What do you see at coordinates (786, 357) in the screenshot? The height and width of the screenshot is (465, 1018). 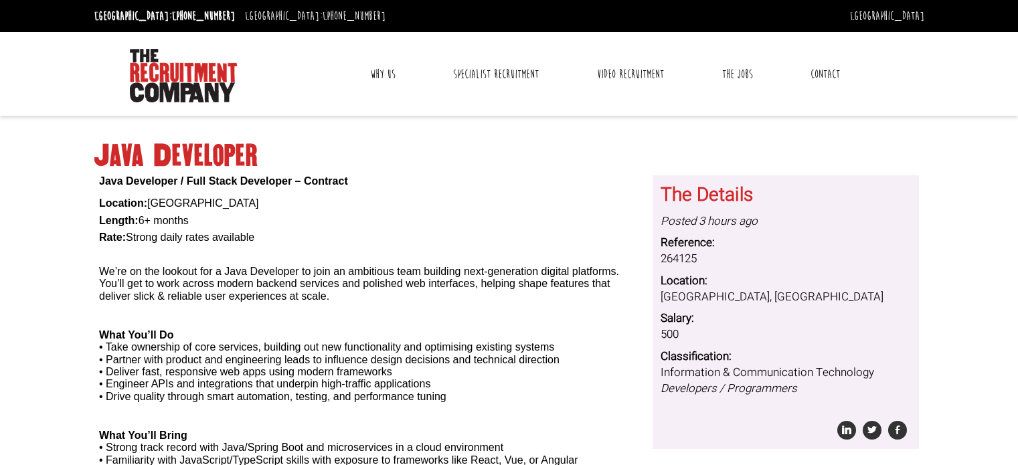 I see `dt: Classification:` at bounding box center [786, 357].